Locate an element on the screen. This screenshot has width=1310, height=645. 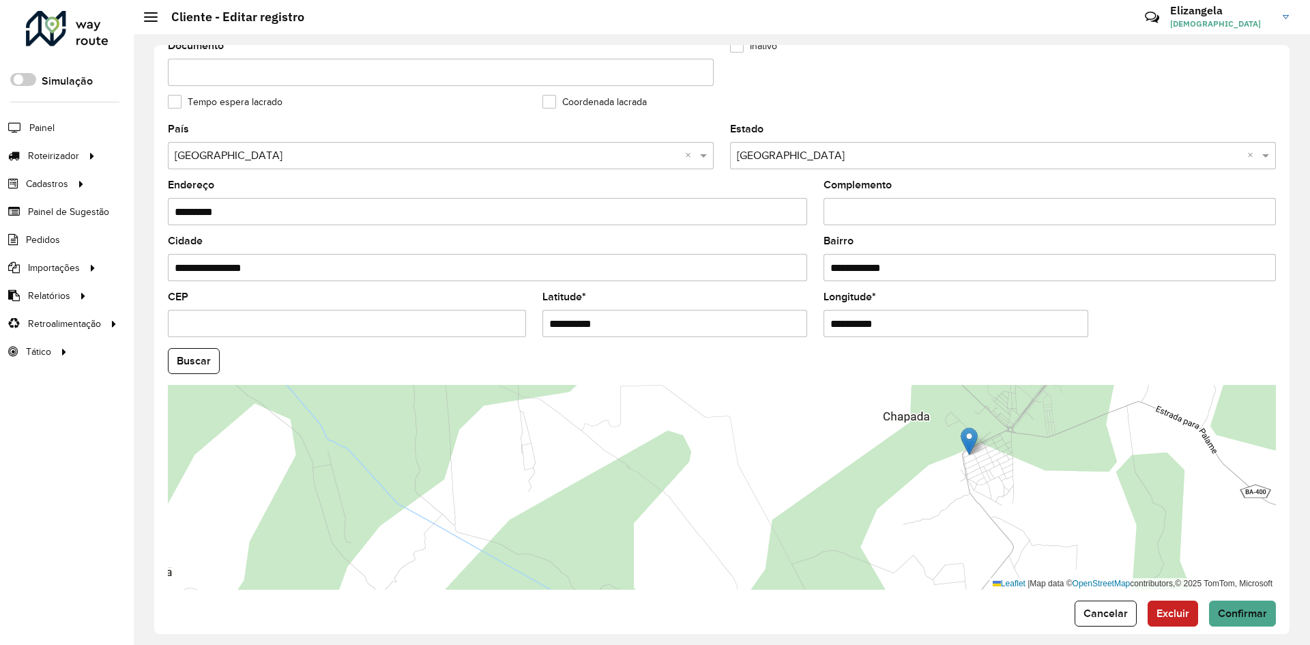
button: Confirmar is located at coordinates (1242, 613).